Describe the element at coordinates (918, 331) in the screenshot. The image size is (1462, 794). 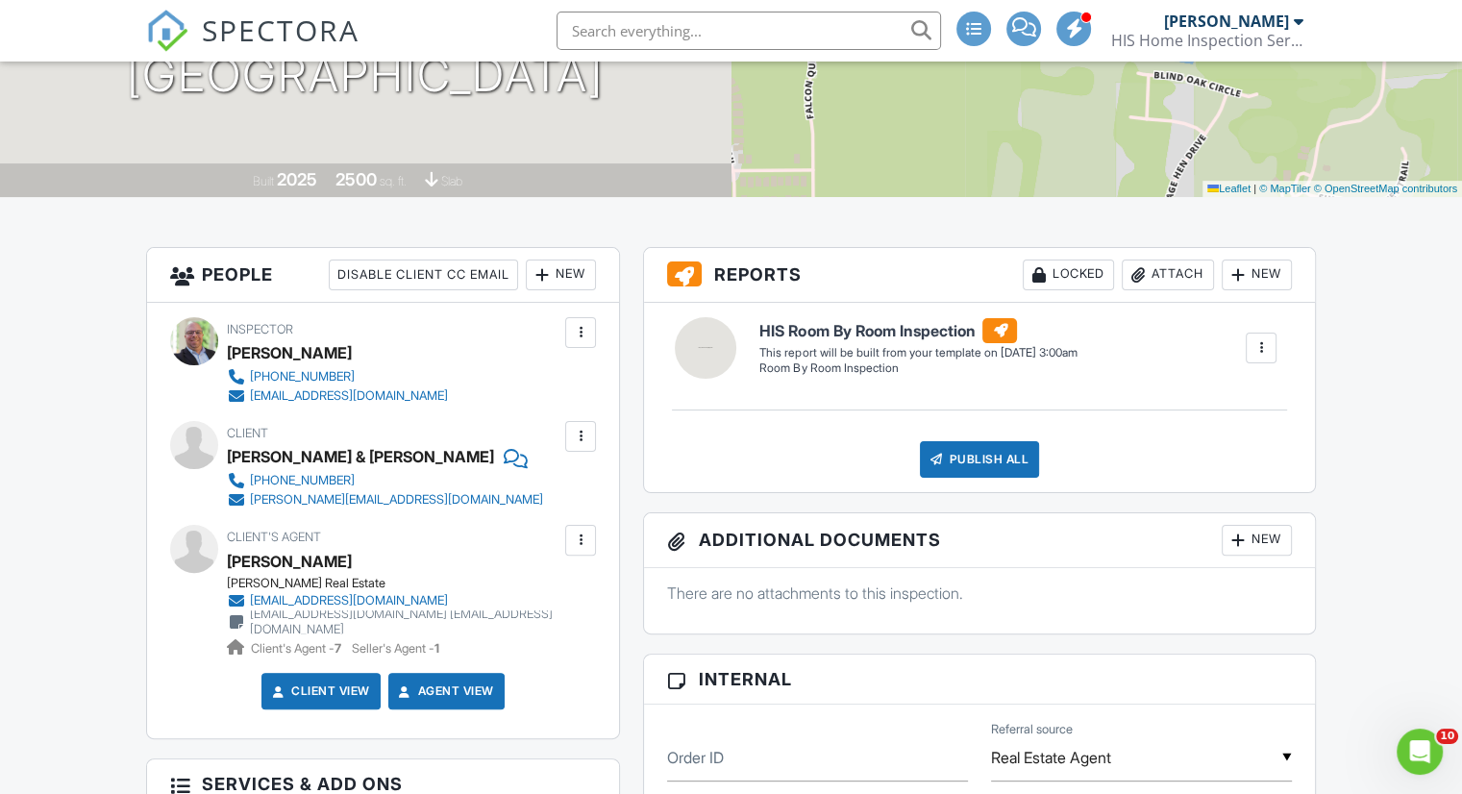
I see `h6: HIS Room By Room Inspection` at that location.